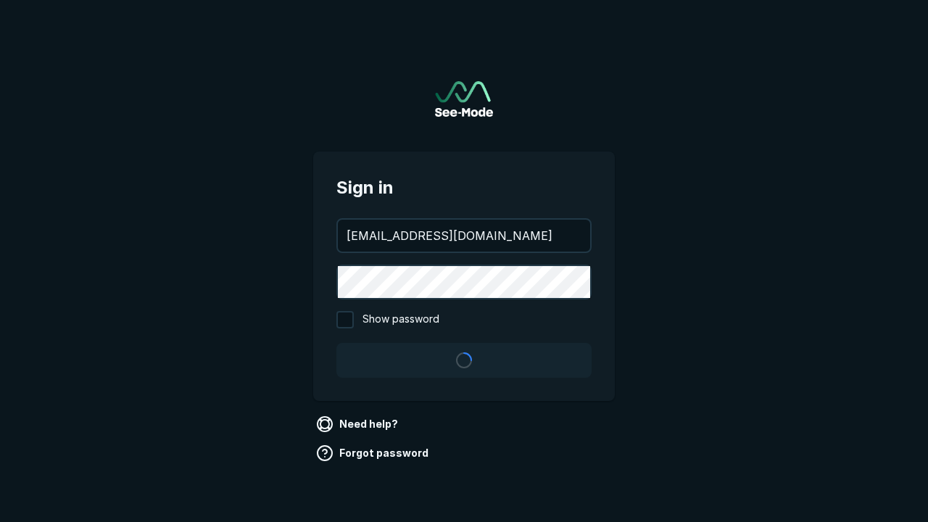  Describe the element at coordinates (464, 99) in the screenshot. I see `a: Go to sign in` at that location.